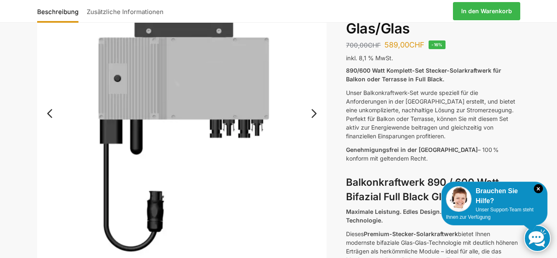 Image resolution: width=557 pixels, height=258 pixels. What do you see at coordinates (60, 11) in the screenshot?
I see `a: Beschreibung` at bounding box center [60, 11].